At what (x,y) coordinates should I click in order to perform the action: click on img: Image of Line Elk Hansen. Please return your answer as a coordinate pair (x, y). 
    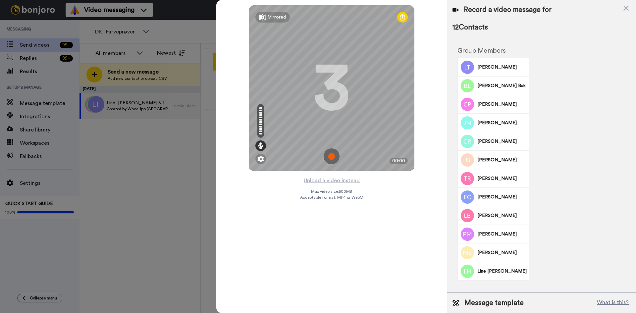
    Looking at the image, I should click on (468, 271).